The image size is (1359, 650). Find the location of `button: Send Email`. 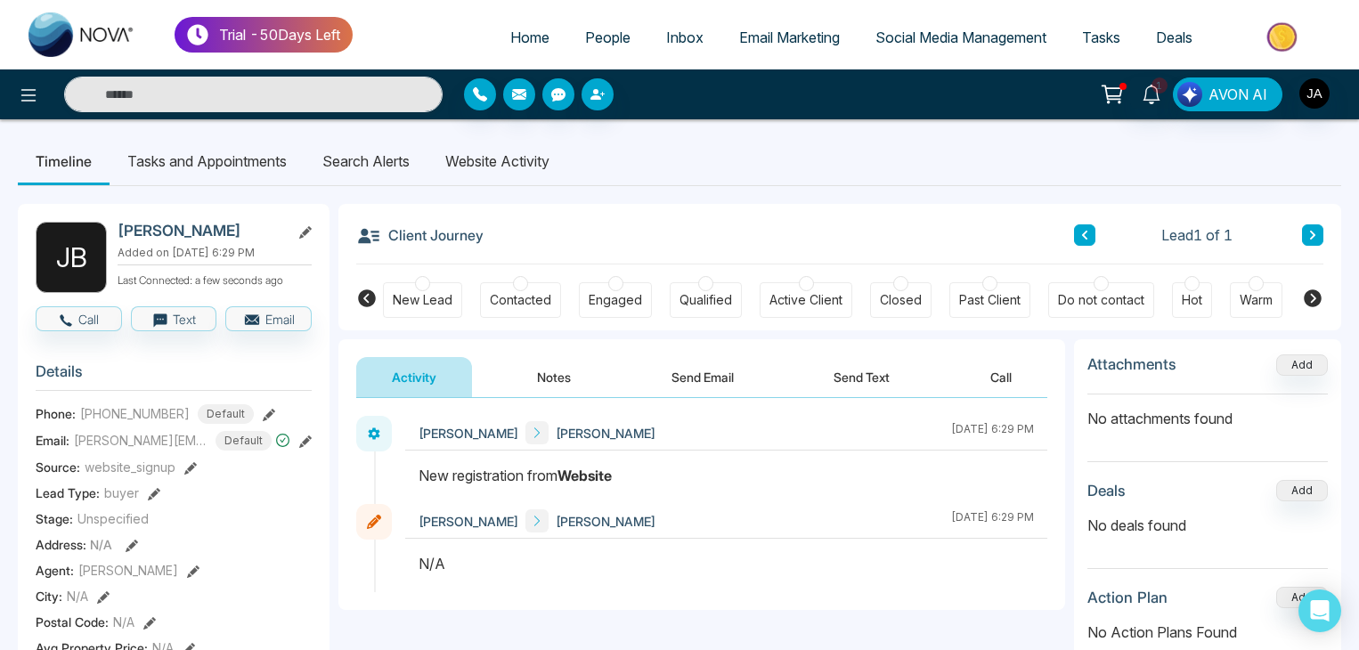

button: Send Email is located at coordinates (703, 377).